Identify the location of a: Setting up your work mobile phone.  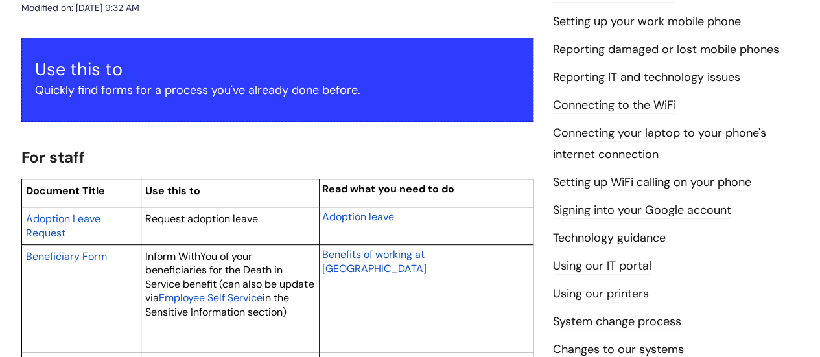
(647, 22).